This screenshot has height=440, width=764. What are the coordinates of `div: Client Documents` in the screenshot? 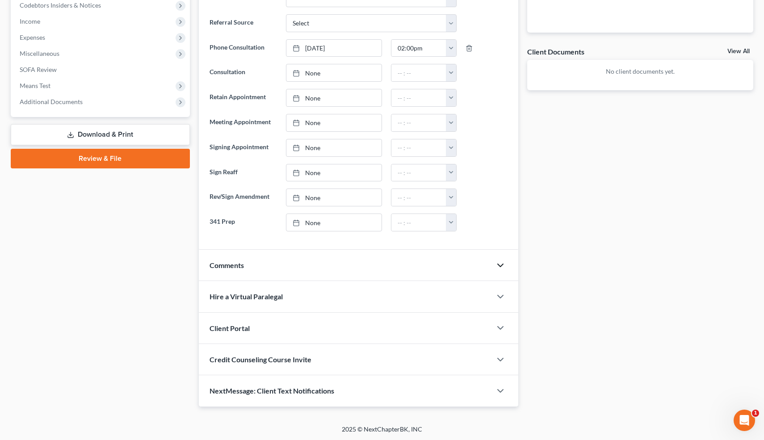 It's located at (556, 51).